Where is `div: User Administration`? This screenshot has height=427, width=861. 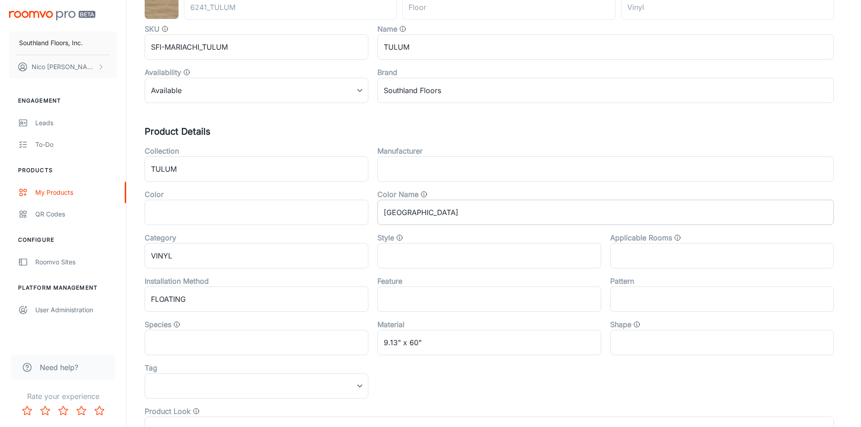
div: User Administration is located at coordinates (76, 310).